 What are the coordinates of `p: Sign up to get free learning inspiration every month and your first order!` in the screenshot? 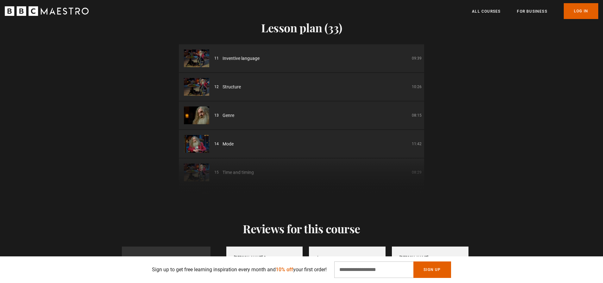 It's located at (239, 269).